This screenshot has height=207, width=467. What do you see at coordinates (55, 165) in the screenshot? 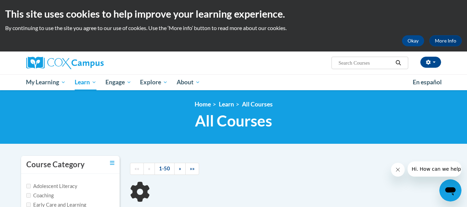
I see `h3: Course Category` at bounding box center [55, 165].